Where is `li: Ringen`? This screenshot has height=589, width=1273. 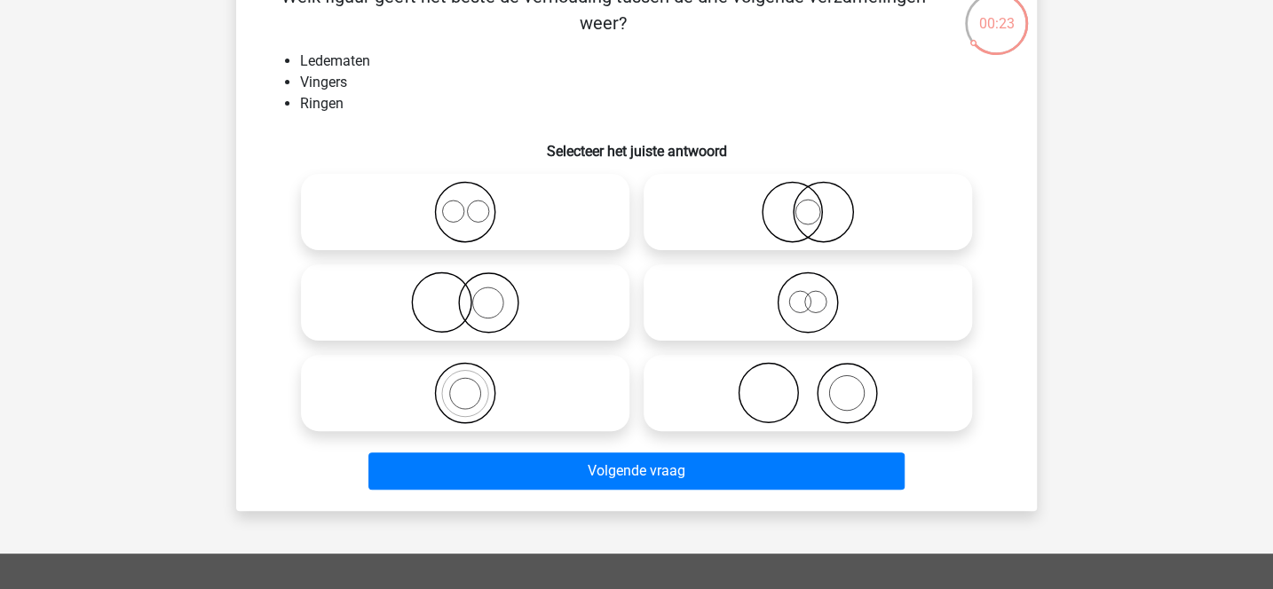
li: Ringen is located at coordinates (654, 104).